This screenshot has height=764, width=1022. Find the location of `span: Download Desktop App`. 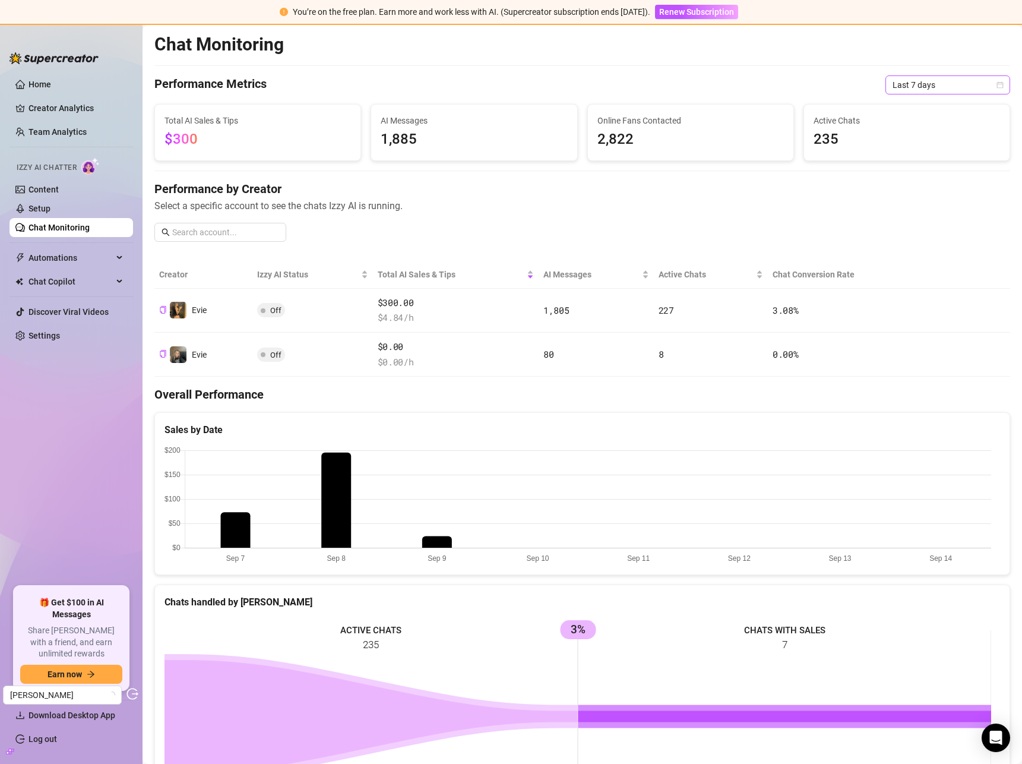

span: Download Desktop App is located at coordinates (72, 715).